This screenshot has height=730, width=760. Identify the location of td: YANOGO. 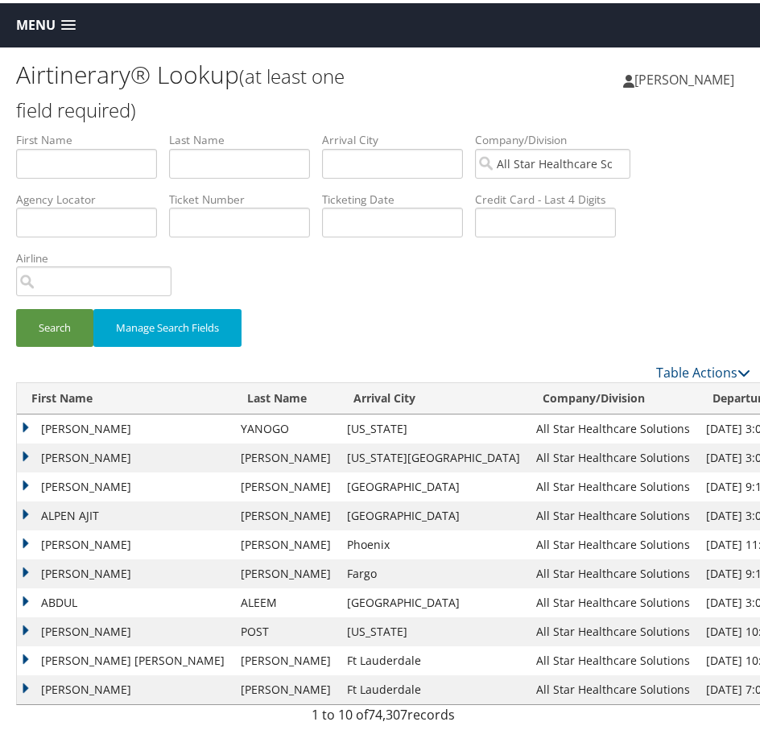
(286, 426).